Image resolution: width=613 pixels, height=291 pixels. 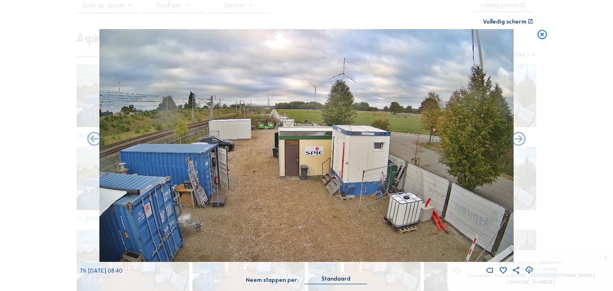 I want to click on i: Back, so click(x=518, y=140).